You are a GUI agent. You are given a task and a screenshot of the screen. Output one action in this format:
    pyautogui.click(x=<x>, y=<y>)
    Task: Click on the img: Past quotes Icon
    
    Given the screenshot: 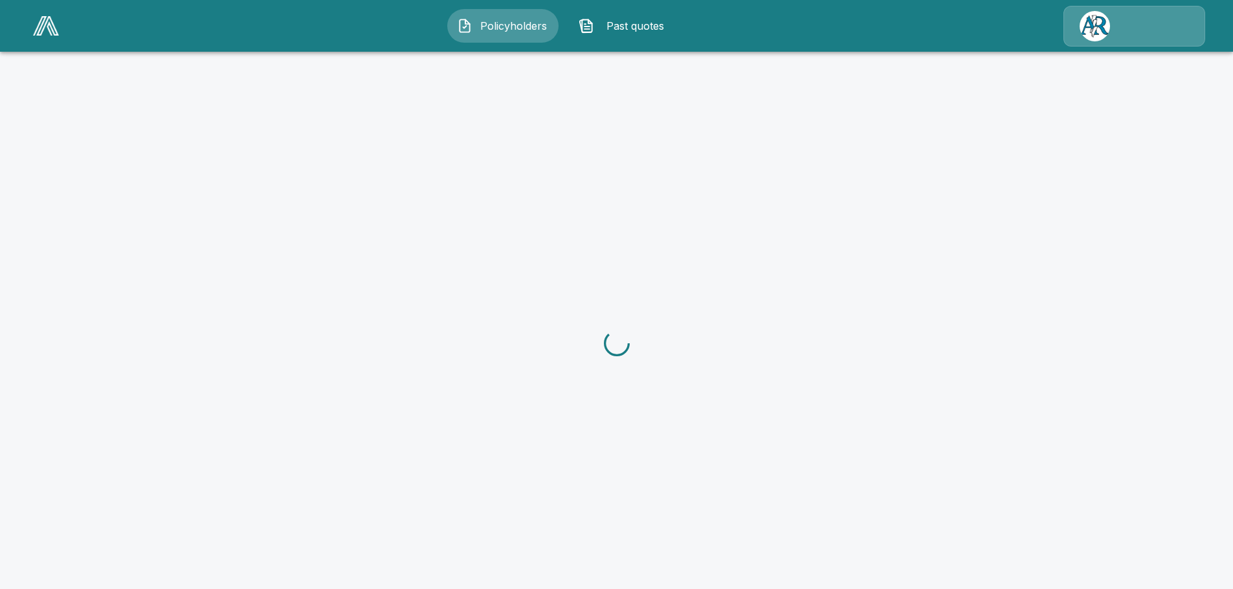 What is the action you would take?
    pyautogui.click(x=586, y=26)
    